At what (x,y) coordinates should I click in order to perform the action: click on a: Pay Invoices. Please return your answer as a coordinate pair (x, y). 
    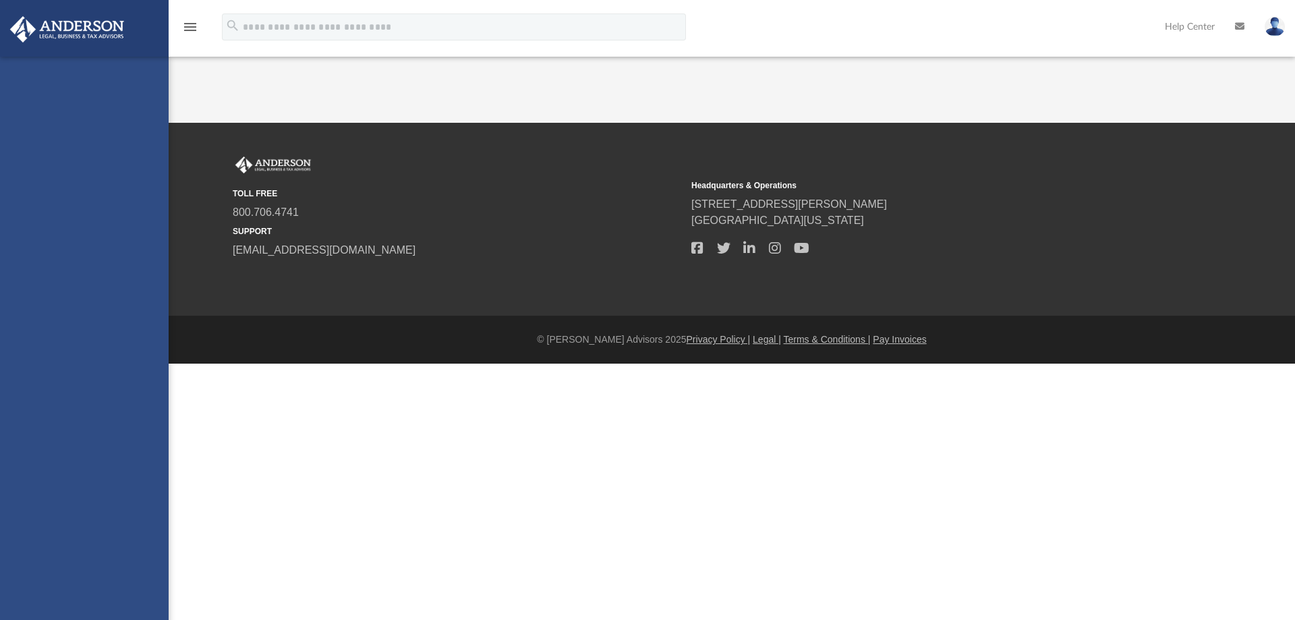
    Looking at the image, I should click on (899, 339).